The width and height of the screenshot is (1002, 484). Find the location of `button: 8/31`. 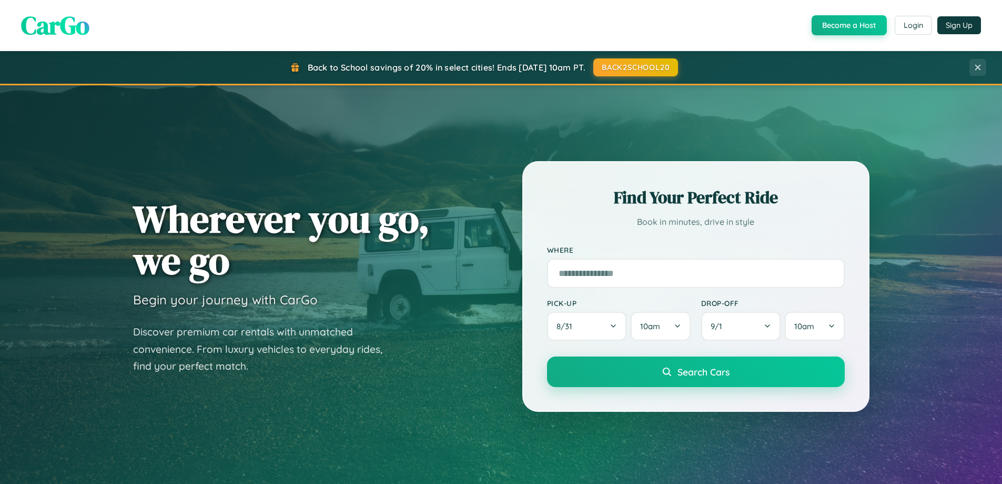

button: 8/31 is located at coordinates (587, 326).